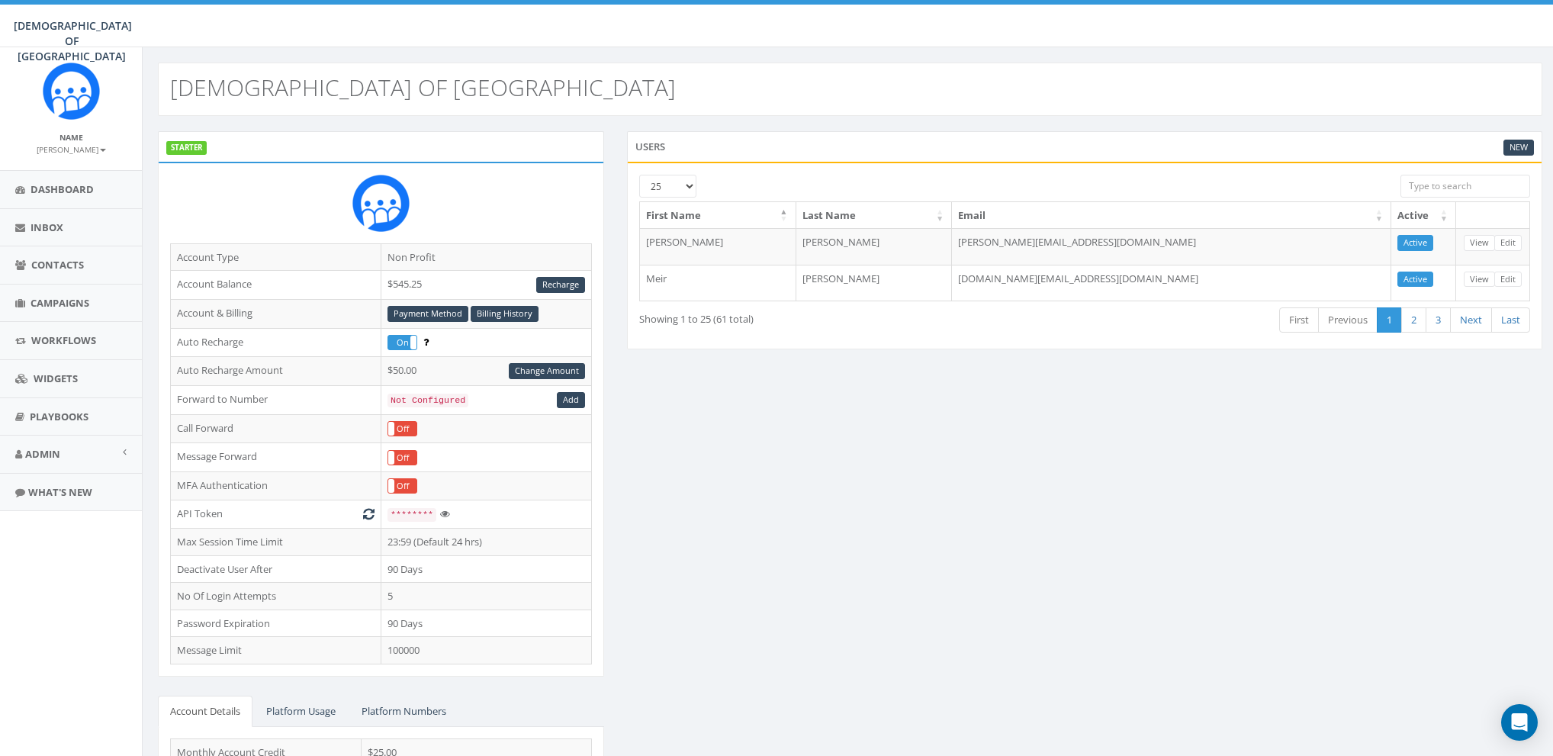  Describe the element at coordinates (504, 314) in the screenshot. I see `a: Billing History` at that location.